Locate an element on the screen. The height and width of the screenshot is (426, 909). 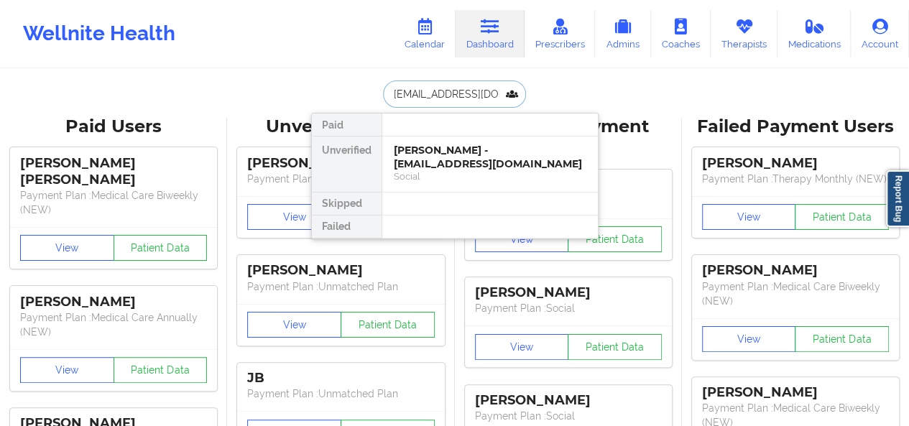
div: Failed Payment Users is located at coordinates (796, 126).